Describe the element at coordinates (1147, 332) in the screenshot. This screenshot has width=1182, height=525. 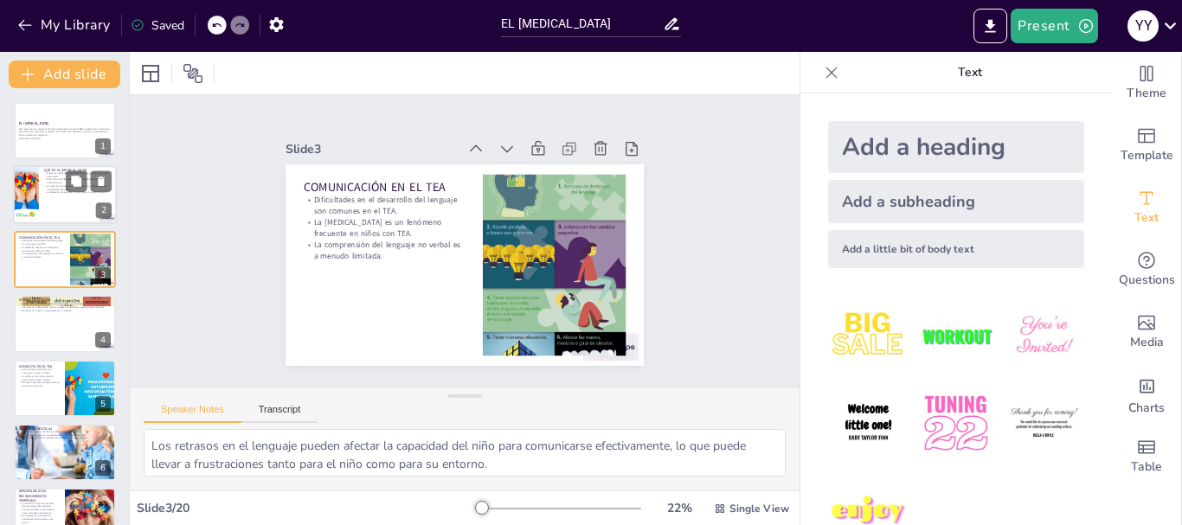
I see `div: Add images, graphics, shapes or video` at that location.